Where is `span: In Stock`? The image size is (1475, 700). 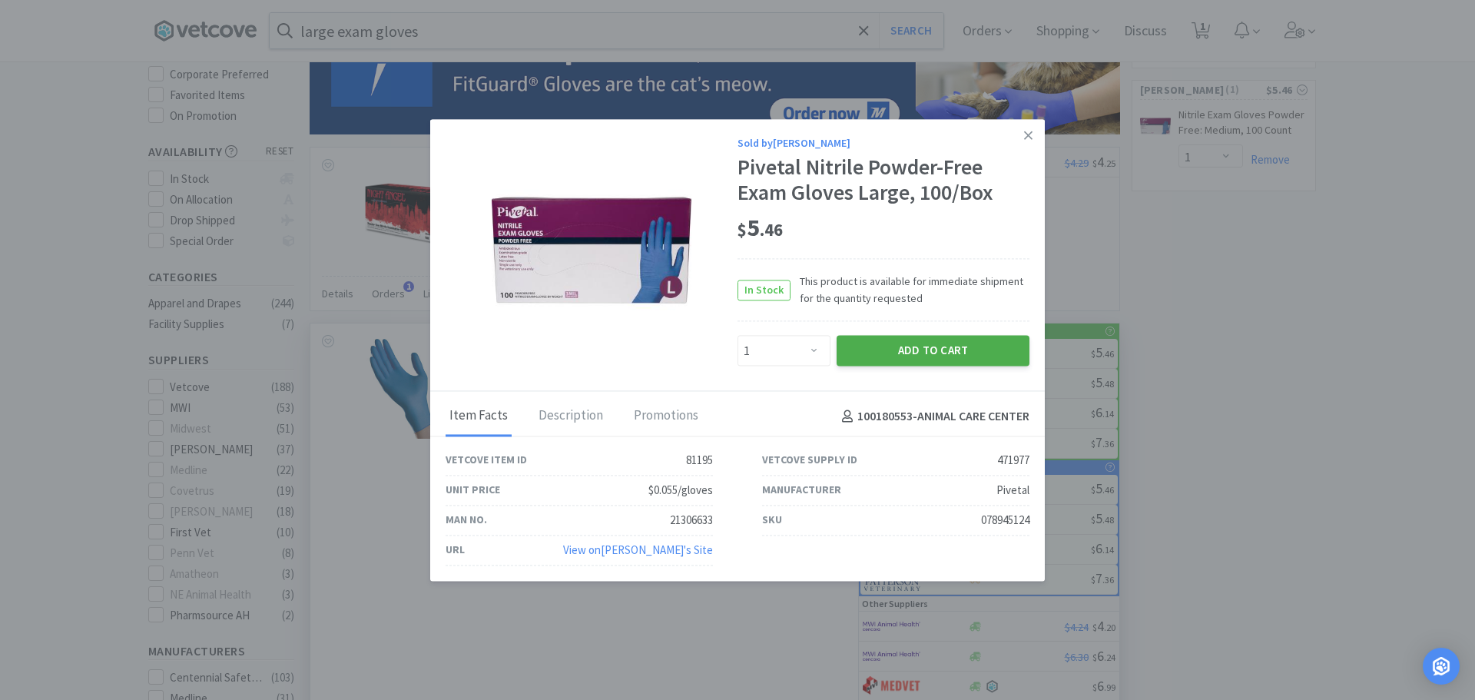 span: In Stock is located at coordinates (764, 290).